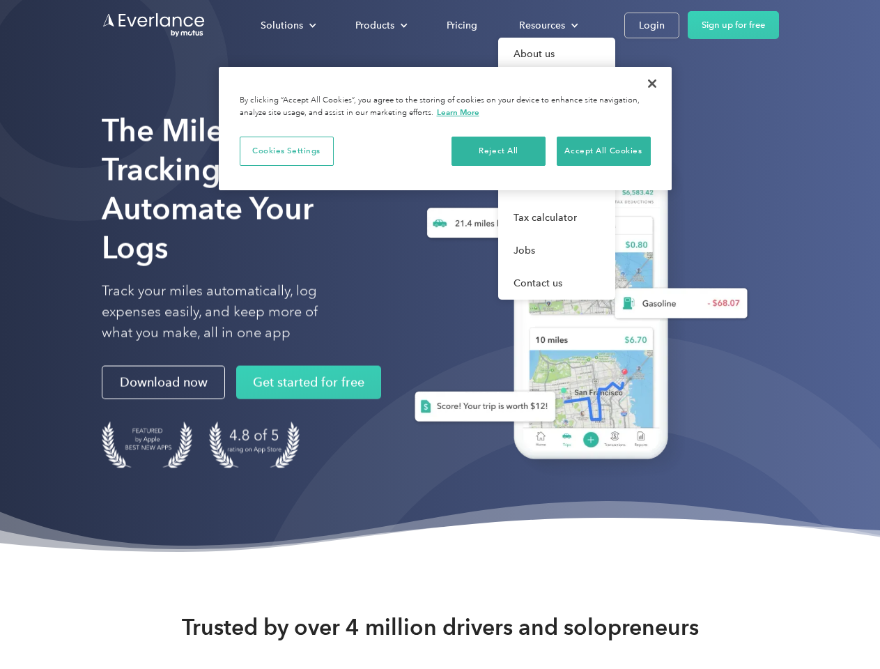 The height and width of the screenshot is (669, 880). I want to click on div: Pricing, so click(462, 25).